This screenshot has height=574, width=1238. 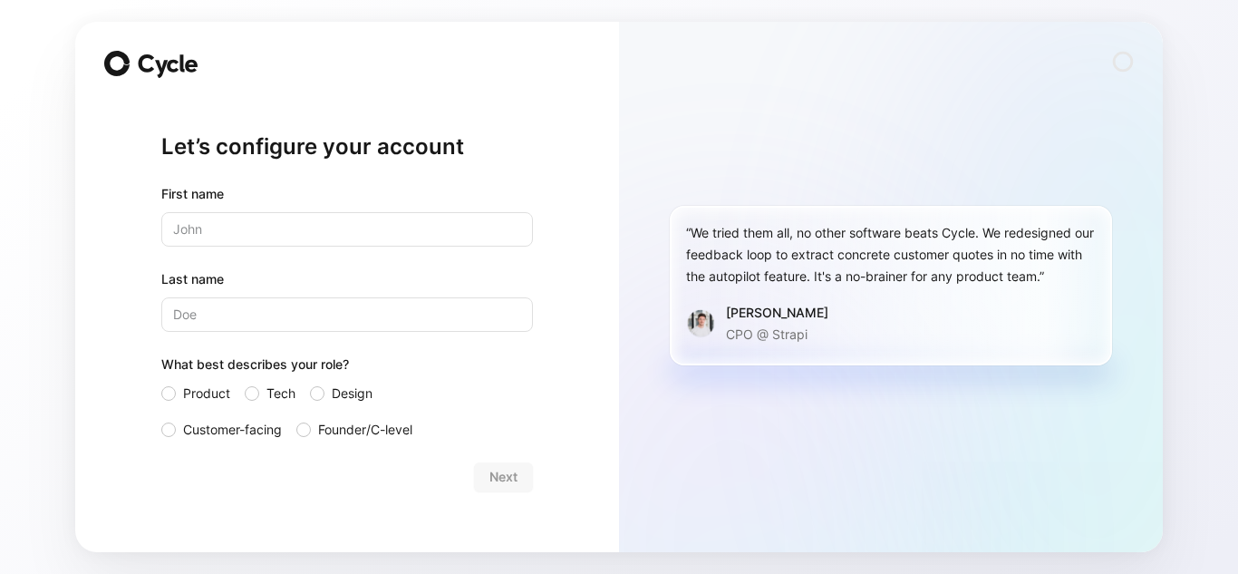 I want to click on input: Doe, so click(x=347, y=315).